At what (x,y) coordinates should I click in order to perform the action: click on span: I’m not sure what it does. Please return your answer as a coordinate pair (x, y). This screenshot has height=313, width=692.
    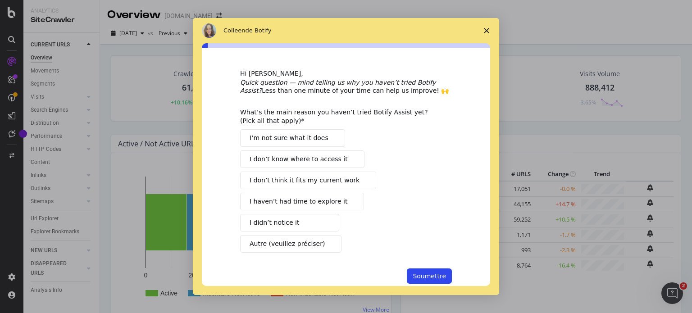
    Looking at the image, I should click on (289, 138).